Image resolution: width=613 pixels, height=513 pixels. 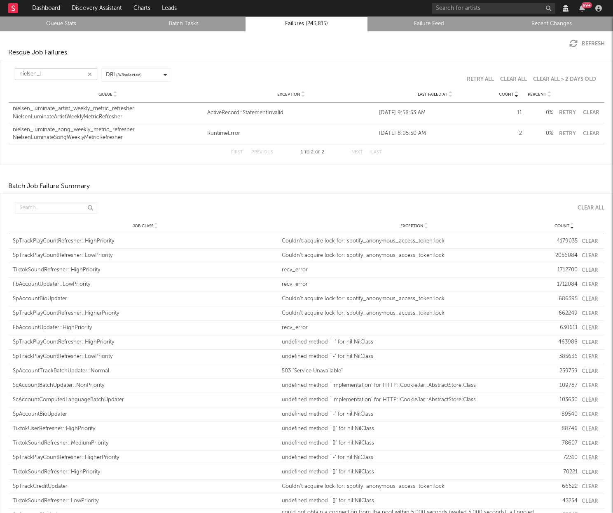 I want to click on span: to, so click(x=307, y=152).